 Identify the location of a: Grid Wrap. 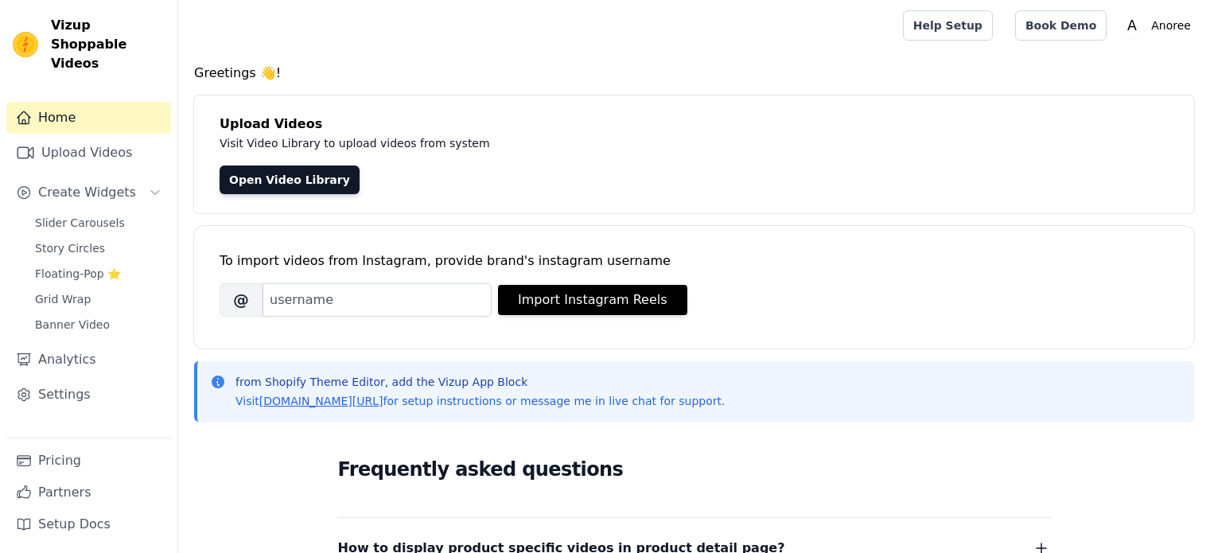
(98, 299).